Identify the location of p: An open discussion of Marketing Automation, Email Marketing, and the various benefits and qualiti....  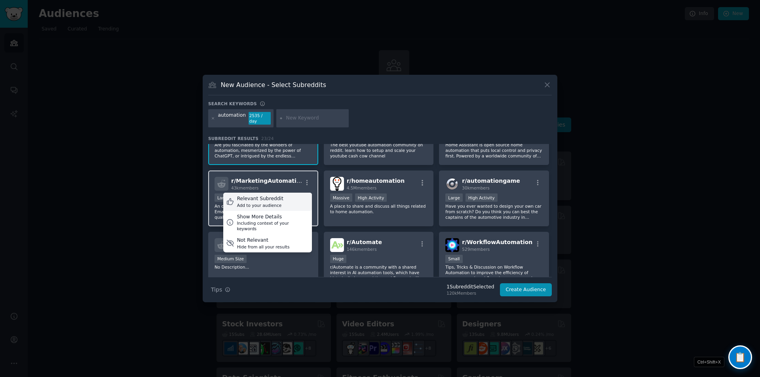
(263, 212).